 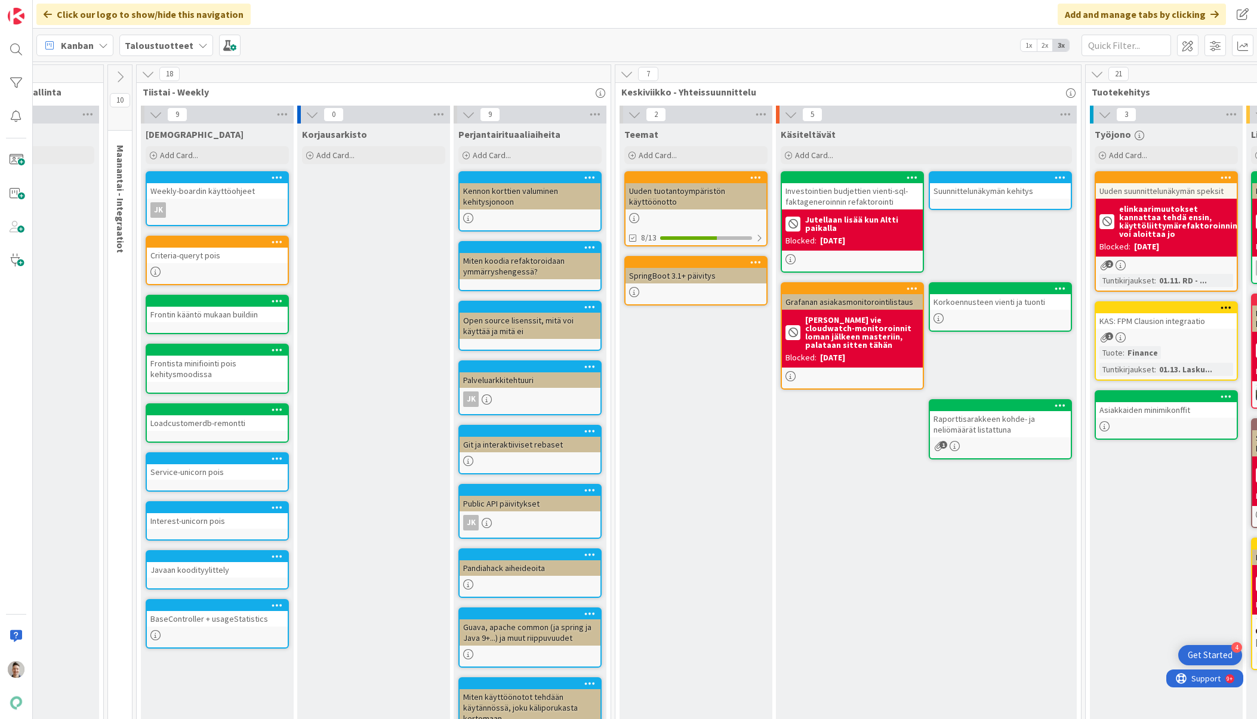 I want to click on div: KAS: FPM Clausion integraatio, so click(x=1166, y=316).